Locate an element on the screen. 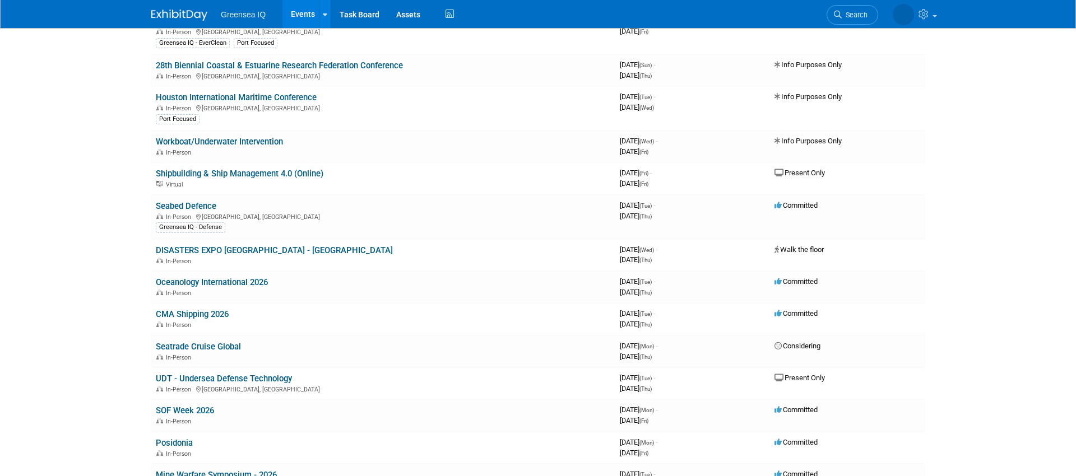 The width and height of the screenshot is (1076, 476). a: Seatrade Cruise Global is located at coordinates (198, 347).